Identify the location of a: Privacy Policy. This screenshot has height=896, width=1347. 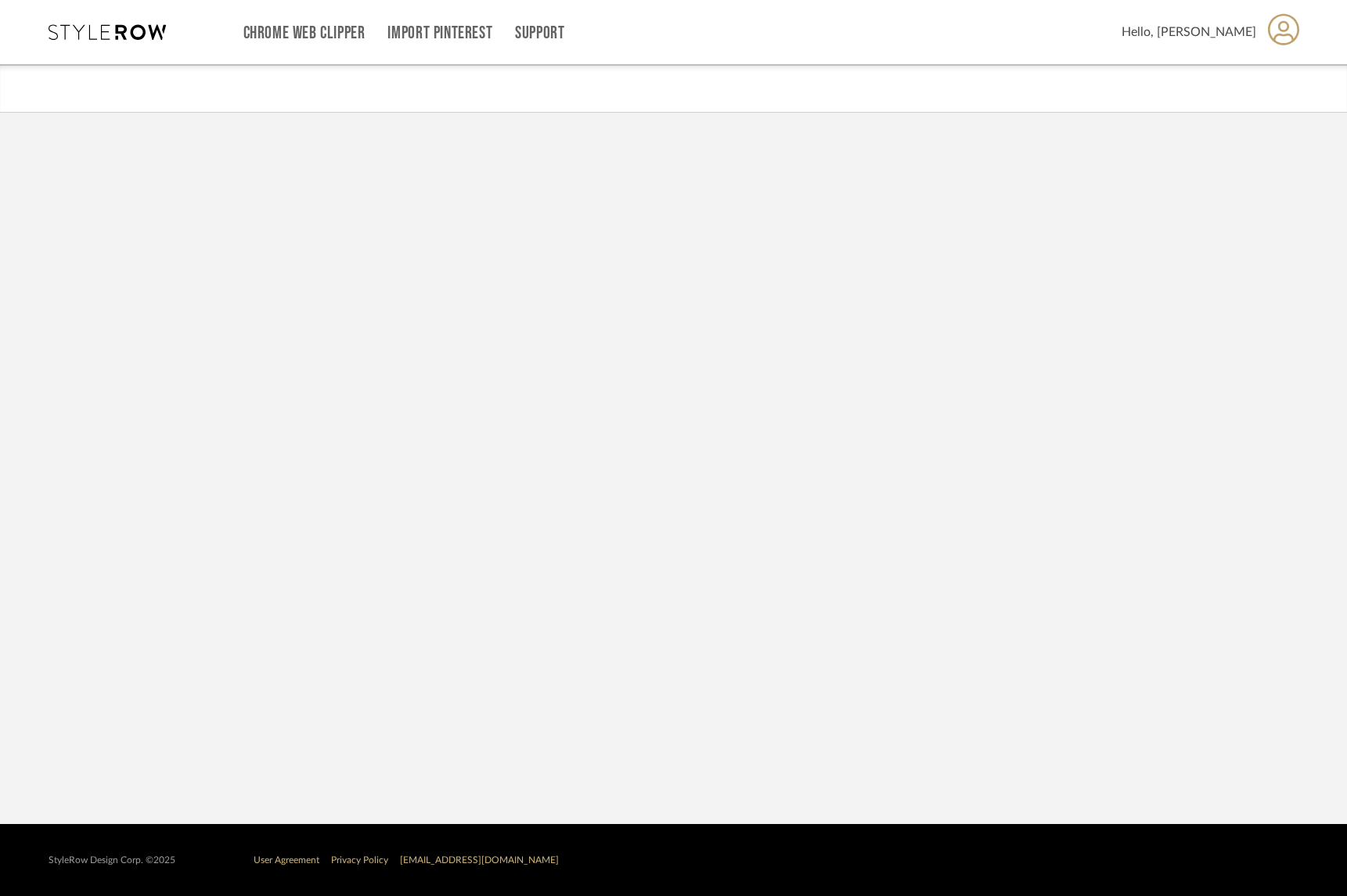
(359, 861).